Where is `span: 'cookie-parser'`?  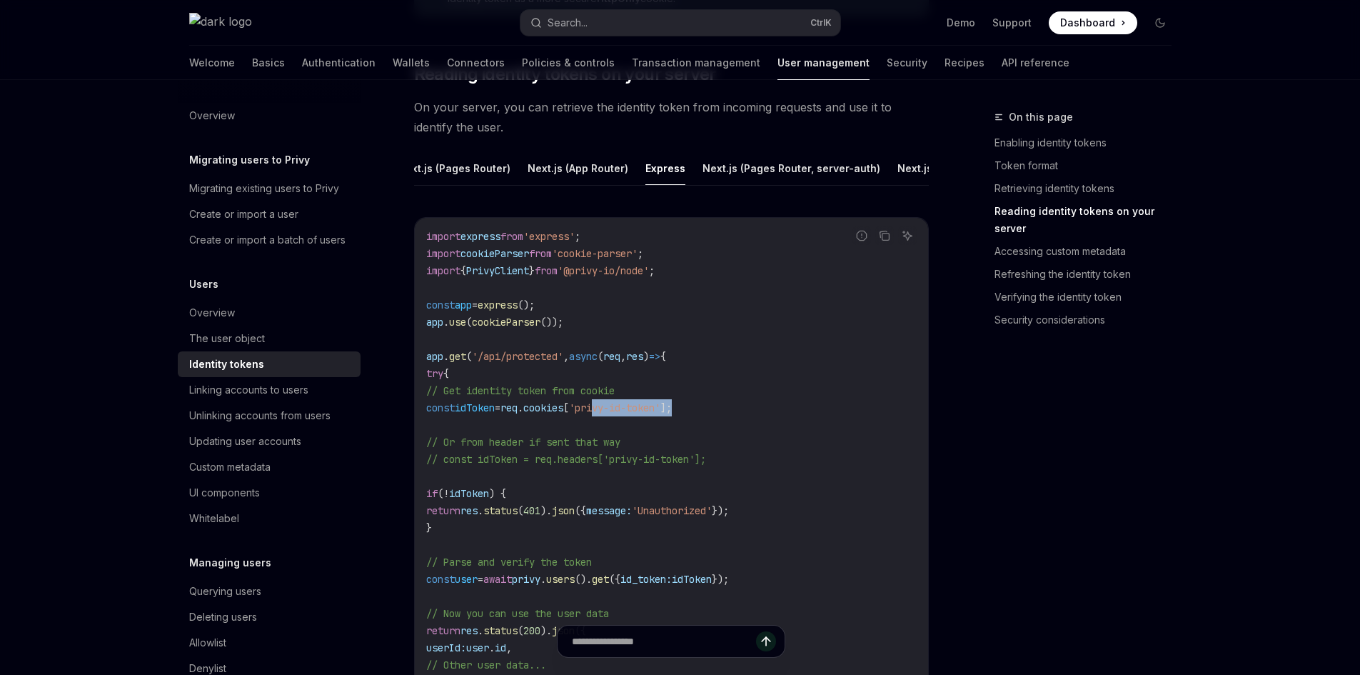
span: 'cookie-parser' is located at coordinates (595, 254).